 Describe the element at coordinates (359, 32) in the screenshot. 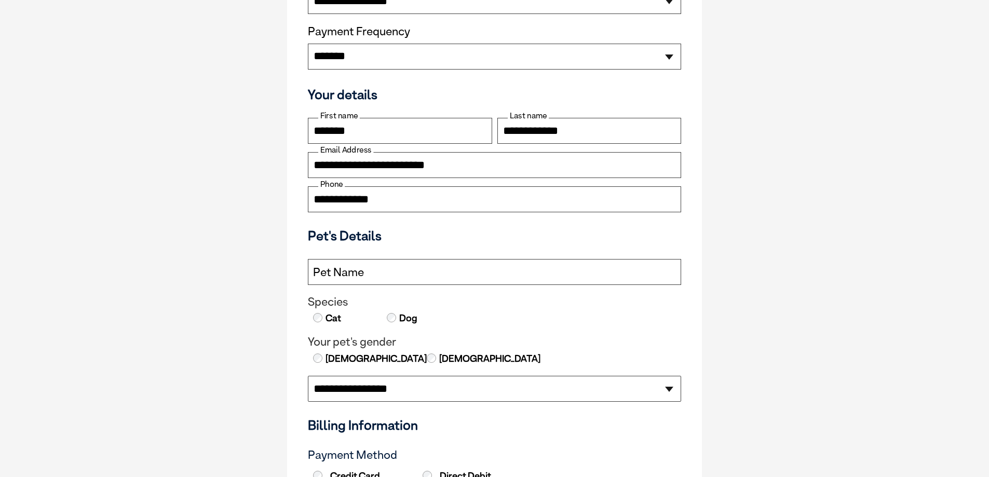

I see `label: Payment Frequency` at that location.